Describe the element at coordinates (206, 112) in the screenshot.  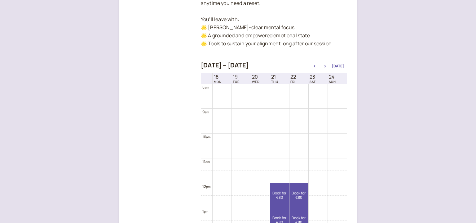
I see `div: 9` at that location.